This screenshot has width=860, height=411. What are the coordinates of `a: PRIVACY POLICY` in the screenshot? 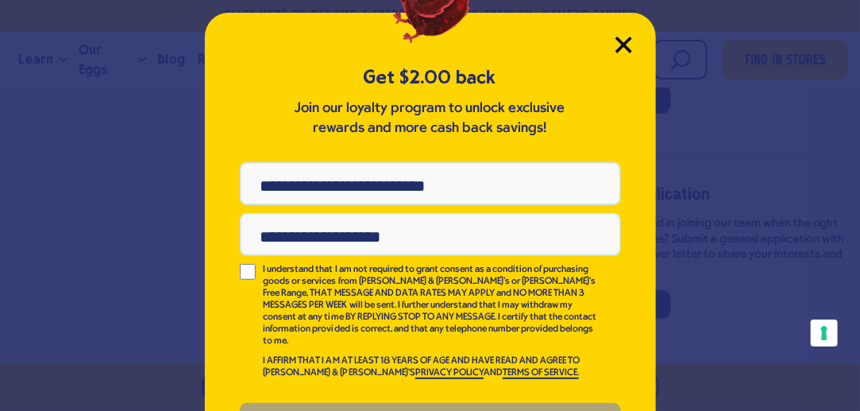 It's located at (450, 373).